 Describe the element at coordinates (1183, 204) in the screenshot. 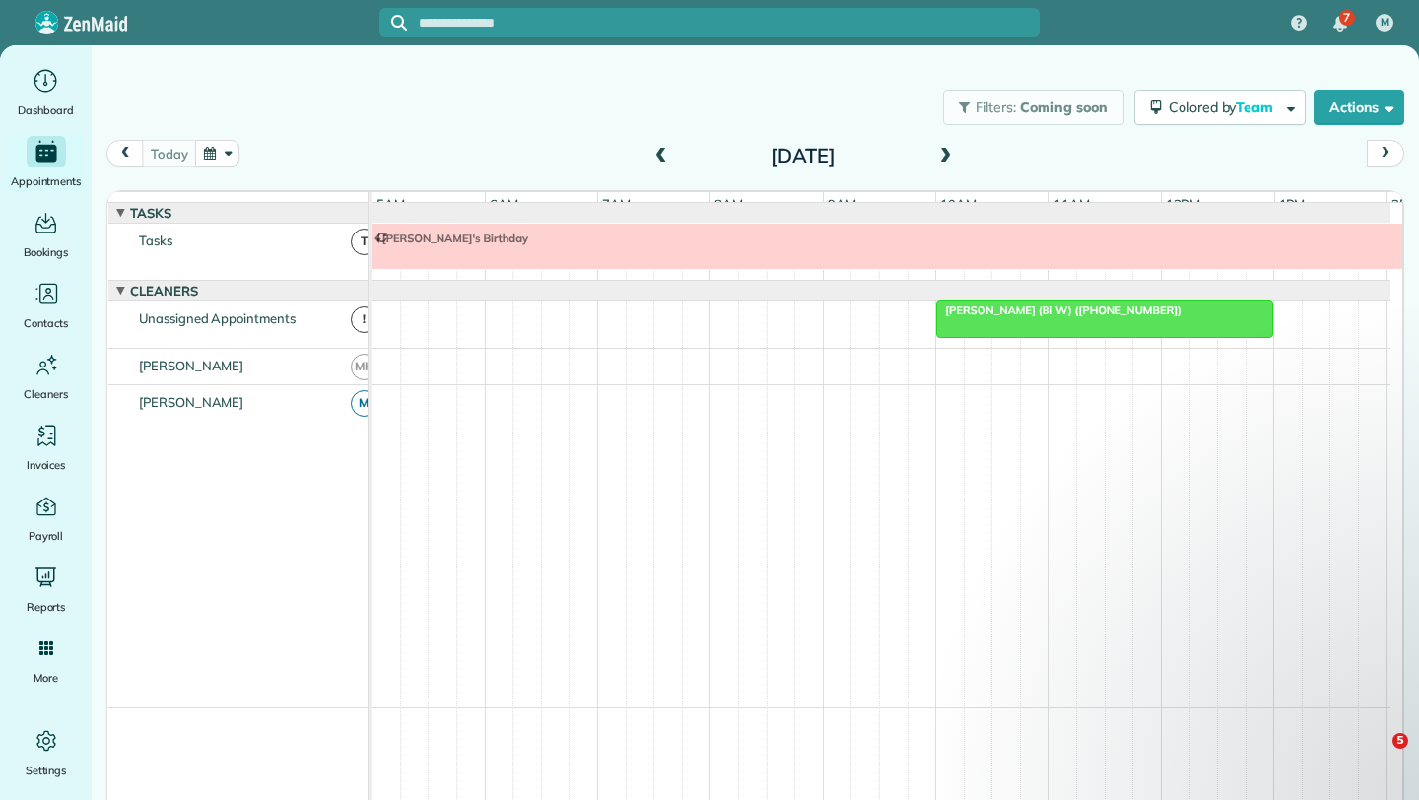

I see `span: 12pm` at that location.